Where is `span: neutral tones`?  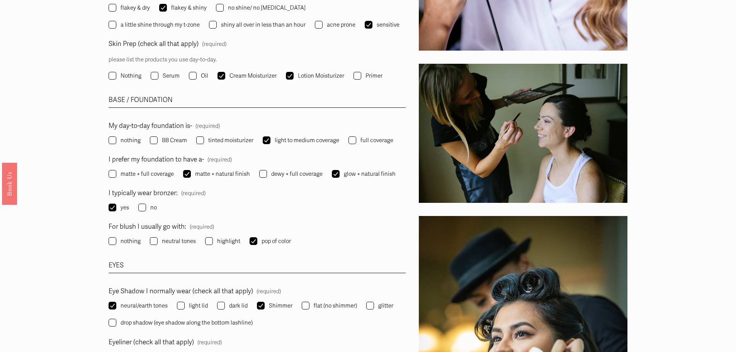 span: neutral tones is located at coordinates (179, 241).